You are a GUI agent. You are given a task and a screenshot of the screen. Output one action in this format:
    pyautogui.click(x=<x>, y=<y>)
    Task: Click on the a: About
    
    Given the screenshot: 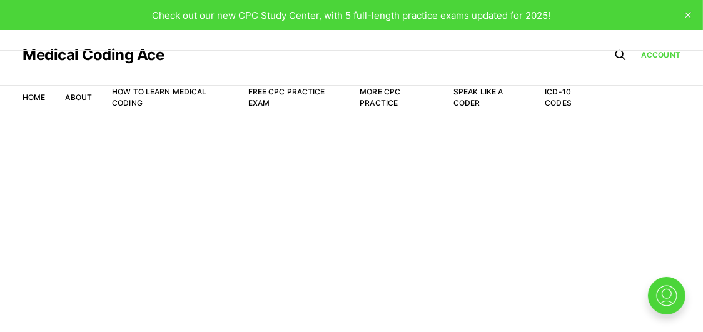 What is the action you would take?
    pyautogui.click(x=78, y=97)
    